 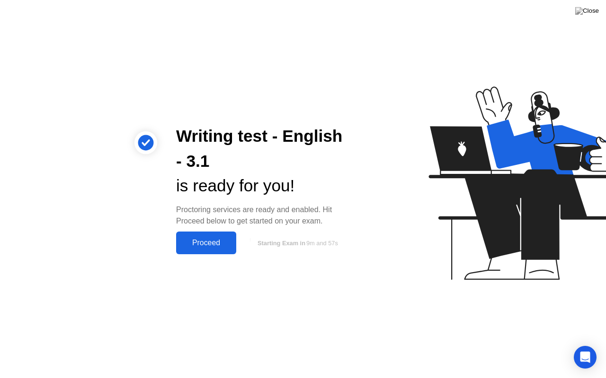 What do you see at coordinates (296, 243) in the screenshot?
I see `button: Starting Exam in9m and 57s` at bounding box center [296, 243].